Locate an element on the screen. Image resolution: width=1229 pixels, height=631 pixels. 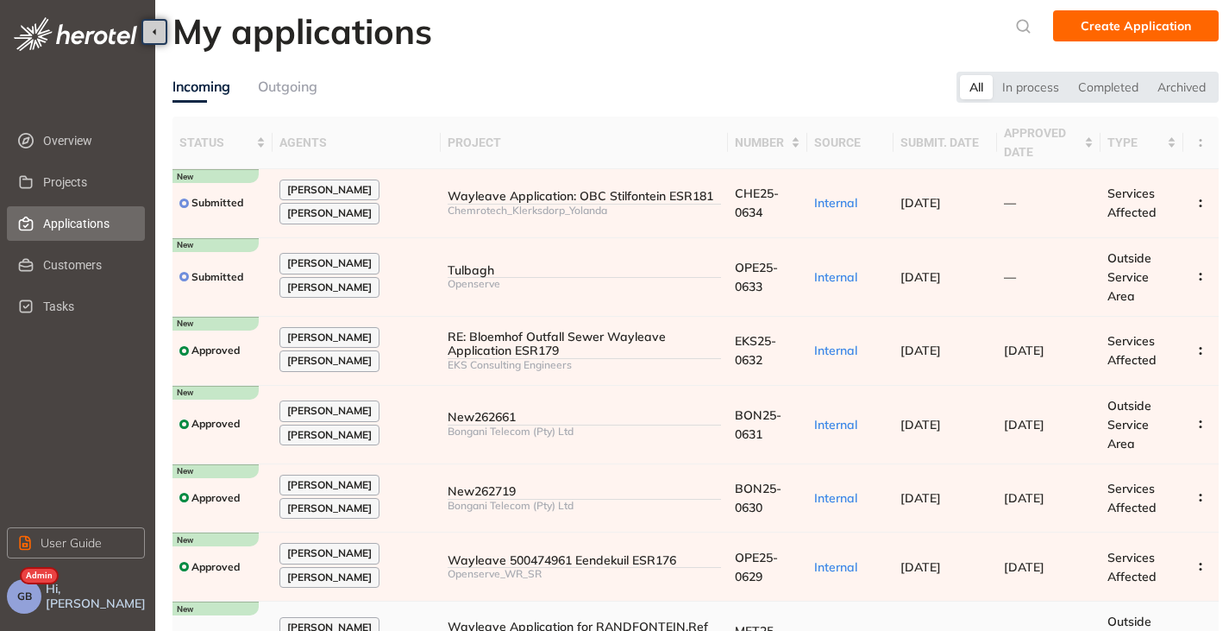
span: BON25-0630 is located at coordinates (758, 498).